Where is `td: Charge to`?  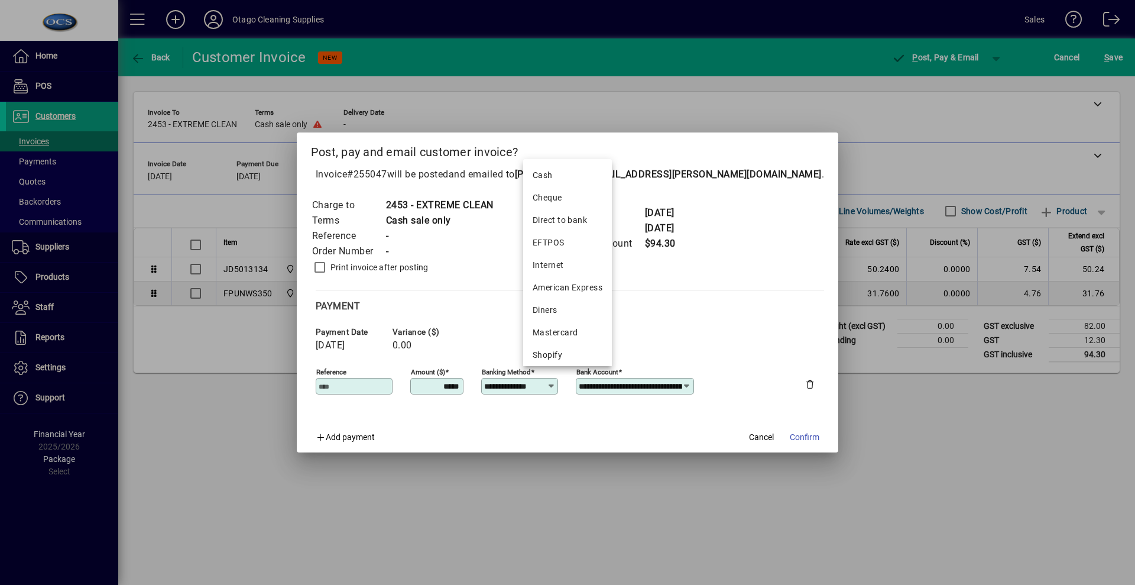 td: Charge to is located at coordinates (348, 205).